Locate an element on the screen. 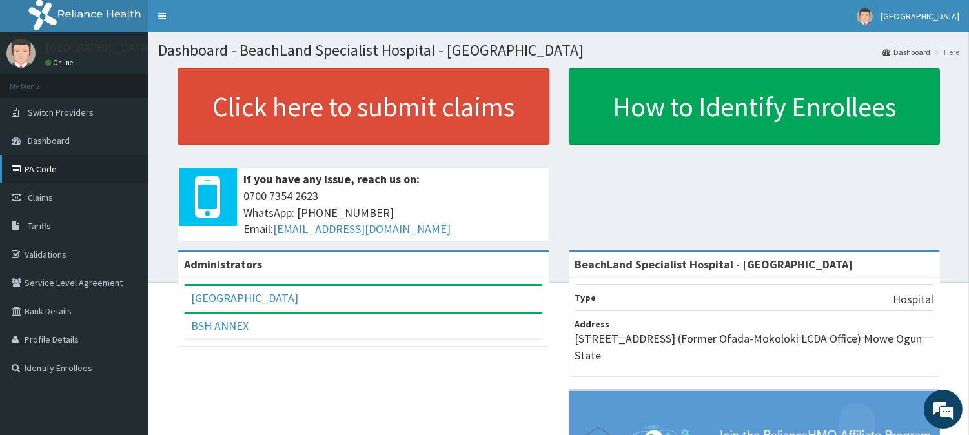 Image resolution: width=969 pixels, height=435 pixels. li: Here is located at coordinates (945, 52).